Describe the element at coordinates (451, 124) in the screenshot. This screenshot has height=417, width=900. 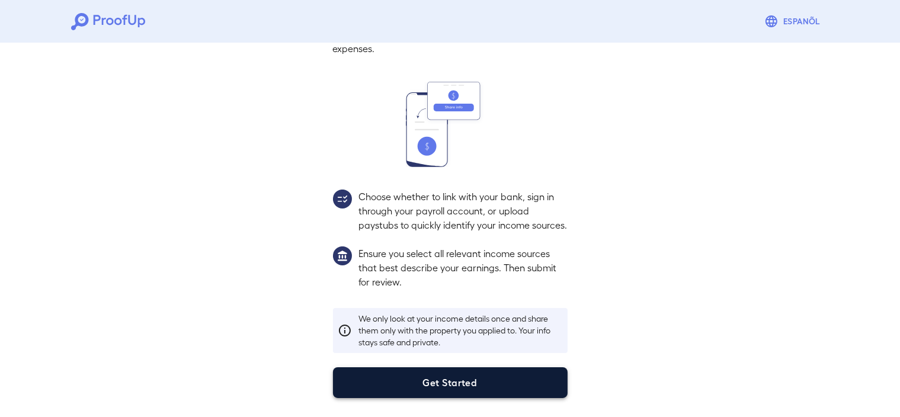
I see `img: transfer_money.svg` at that location.